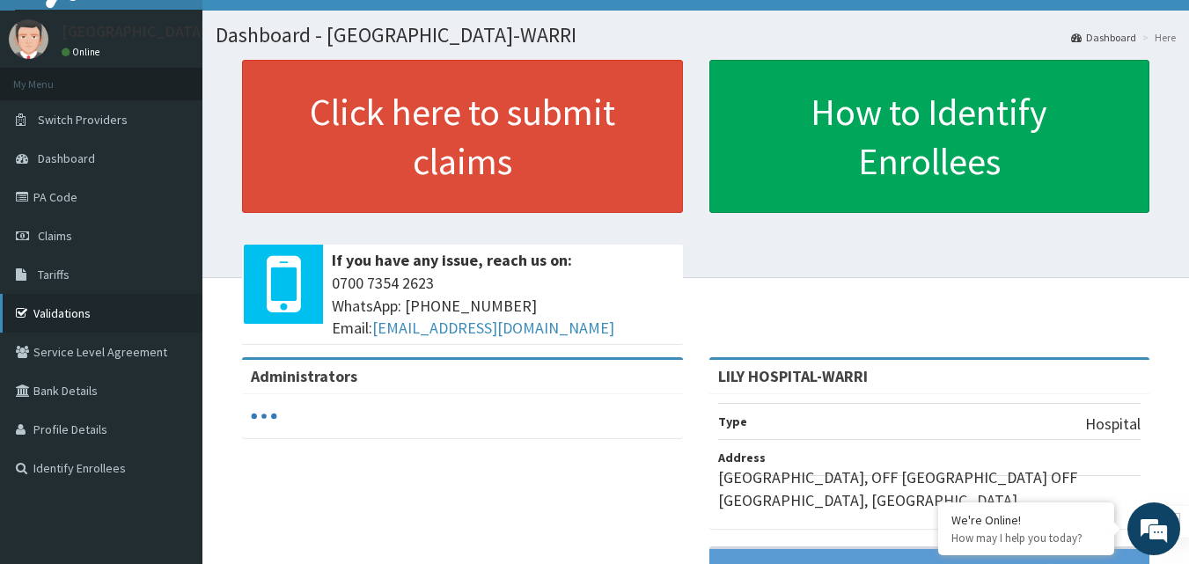 The width and height of the screenshot is (1189, 564). Describe the element at coordinates (1113, 424) in the screenshot. I see `p: Hospital` at that location.